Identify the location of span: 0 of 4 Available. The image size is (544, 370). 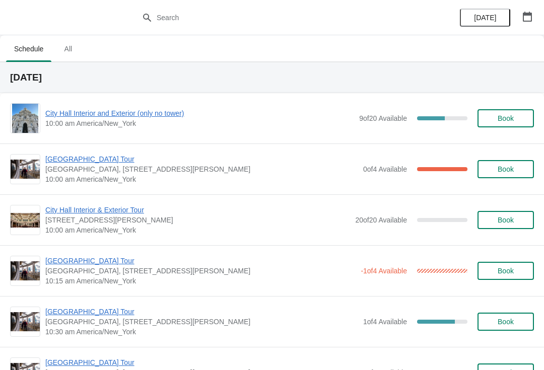
(385, 169).